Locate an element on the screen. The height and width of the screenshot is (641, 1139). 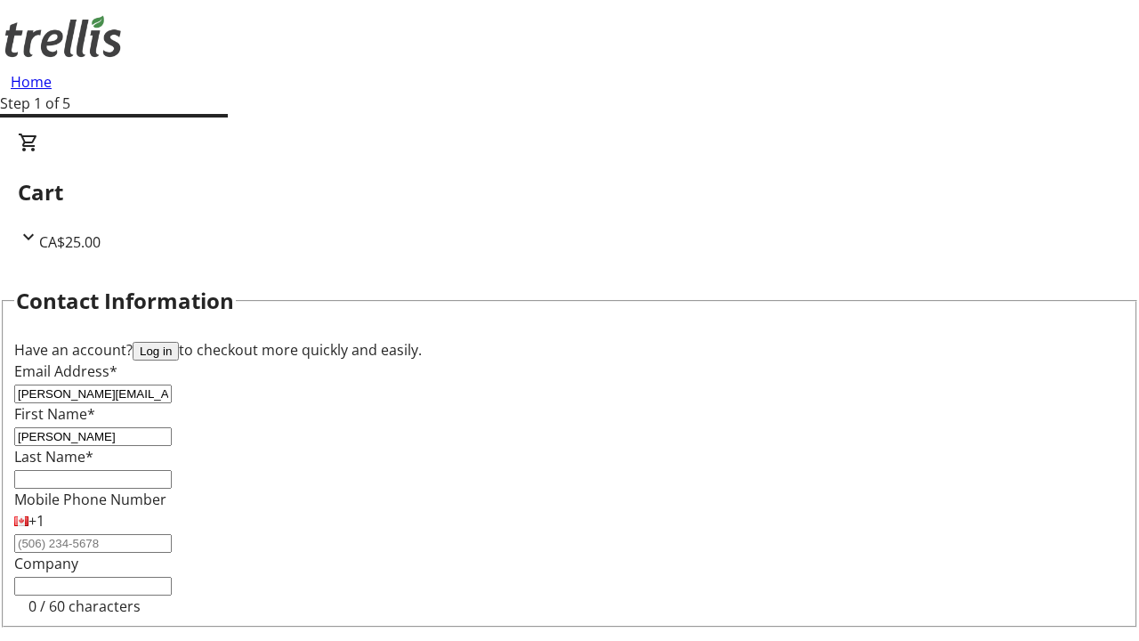
input: (506) 234-5678 is located at coordinates (93, 543).